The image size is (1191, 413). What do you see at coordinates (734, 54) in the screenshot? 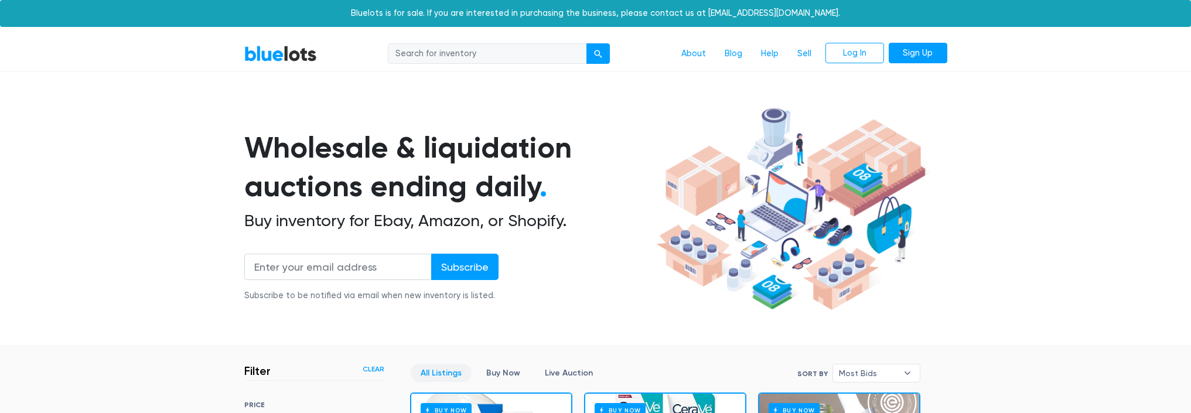
I see `a: Blog` at bounding box center [734, 54].